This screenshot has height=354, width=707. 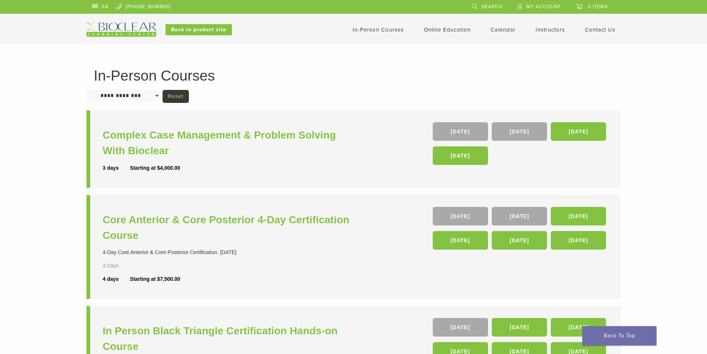 I want to click on a: Online Education, so click(x=447, y=30).